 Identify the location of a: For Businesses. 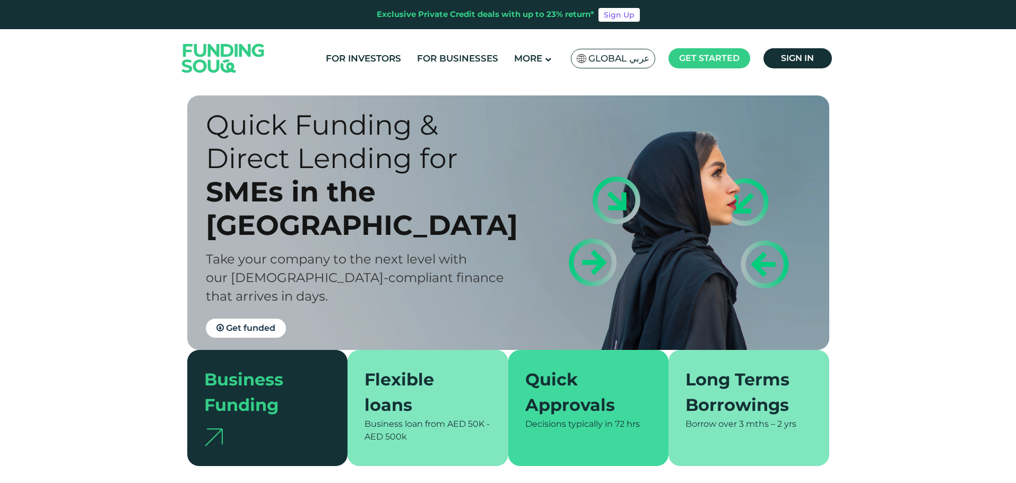
(457, 58).